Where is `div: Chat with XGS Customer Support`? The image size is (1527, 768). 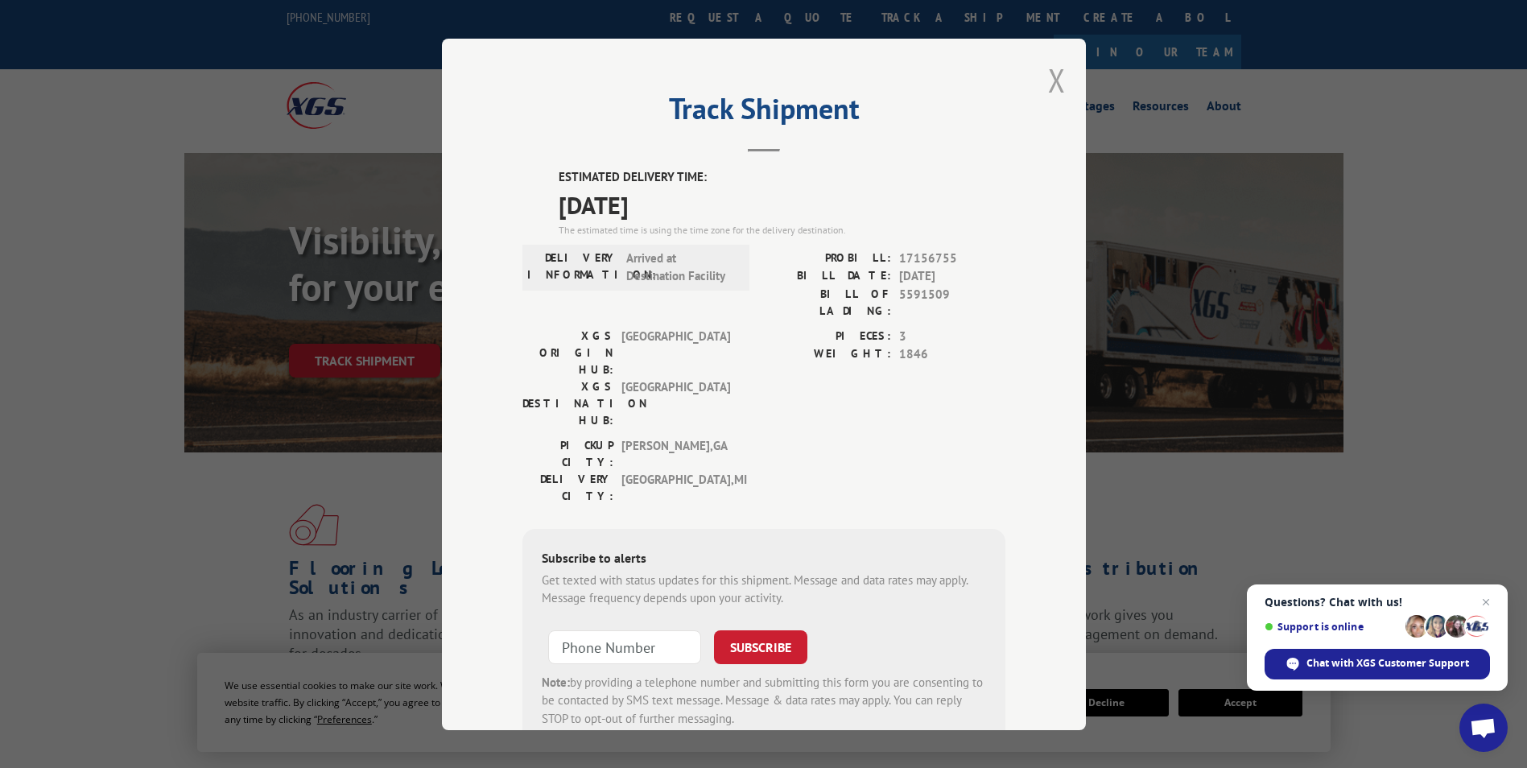 div: Chat with XGS Customer Support is located at coordinates (1377, 664).